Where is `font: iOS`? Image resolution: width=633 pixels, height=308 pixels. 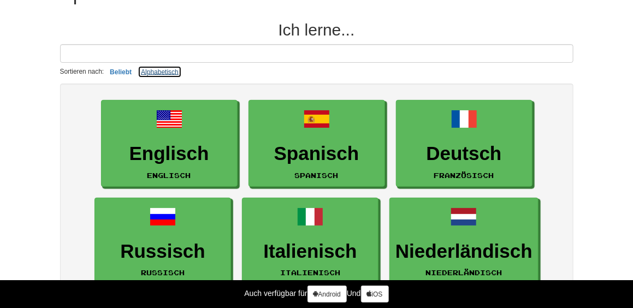
font: iOS is located at coordinates (377, 294).